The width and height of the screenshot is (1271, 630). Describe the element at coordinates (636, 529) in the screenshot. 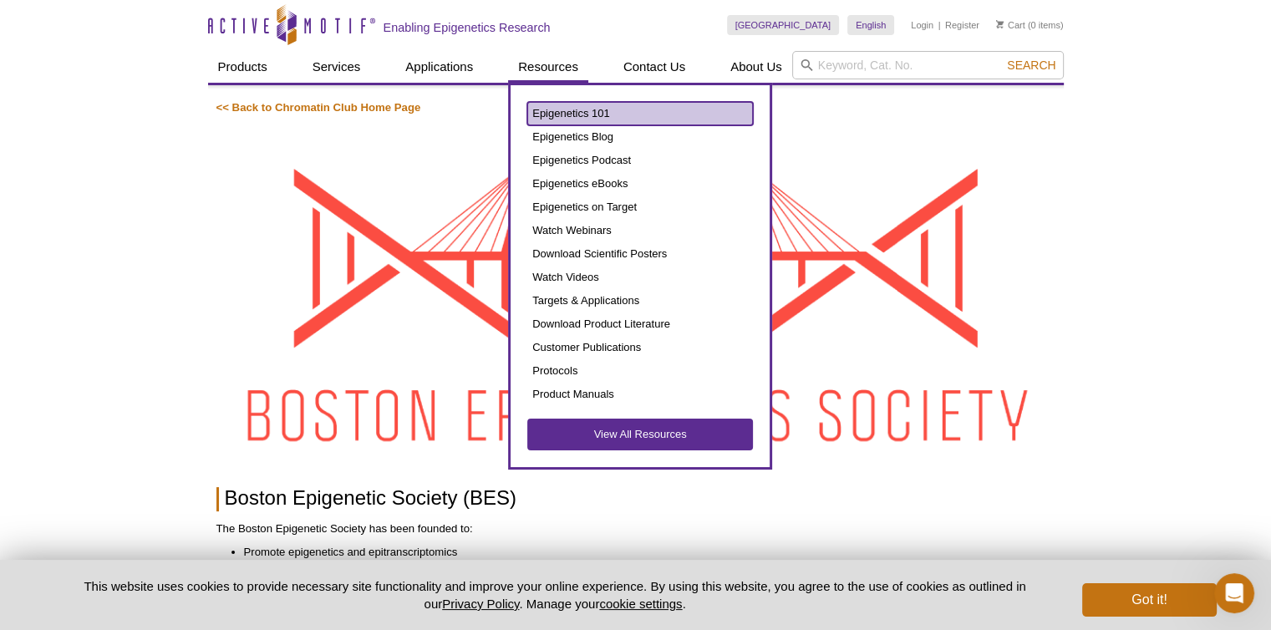

I see `p: The Boston Epigenetic Society has been founded to:` at that location.